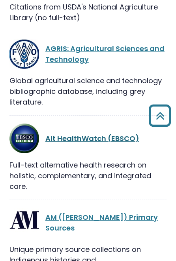 The height and width of the screenshot is (261, 176). I want to click on div: Full-text alternative health research on holistic, complementary, and integrated care., so click(88, 175).